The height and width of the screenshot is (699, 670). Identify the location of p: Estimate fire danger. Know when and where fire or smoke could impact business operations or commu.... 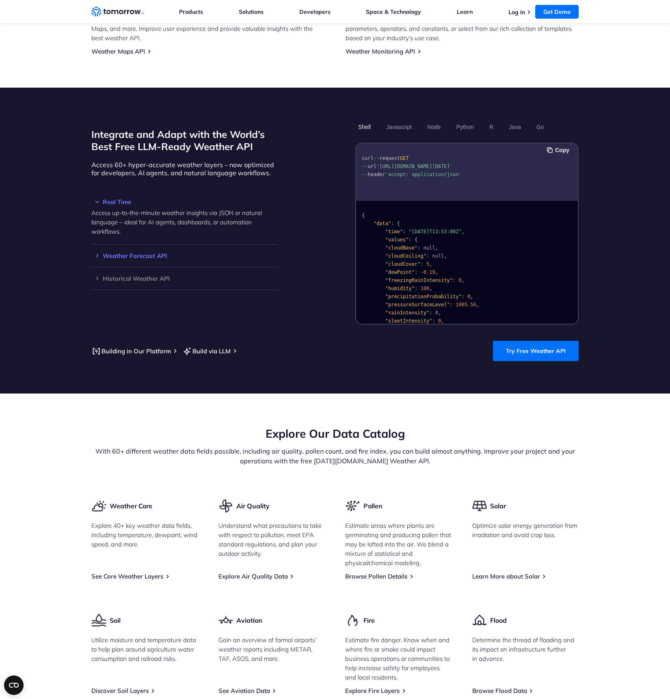
(398, 659).